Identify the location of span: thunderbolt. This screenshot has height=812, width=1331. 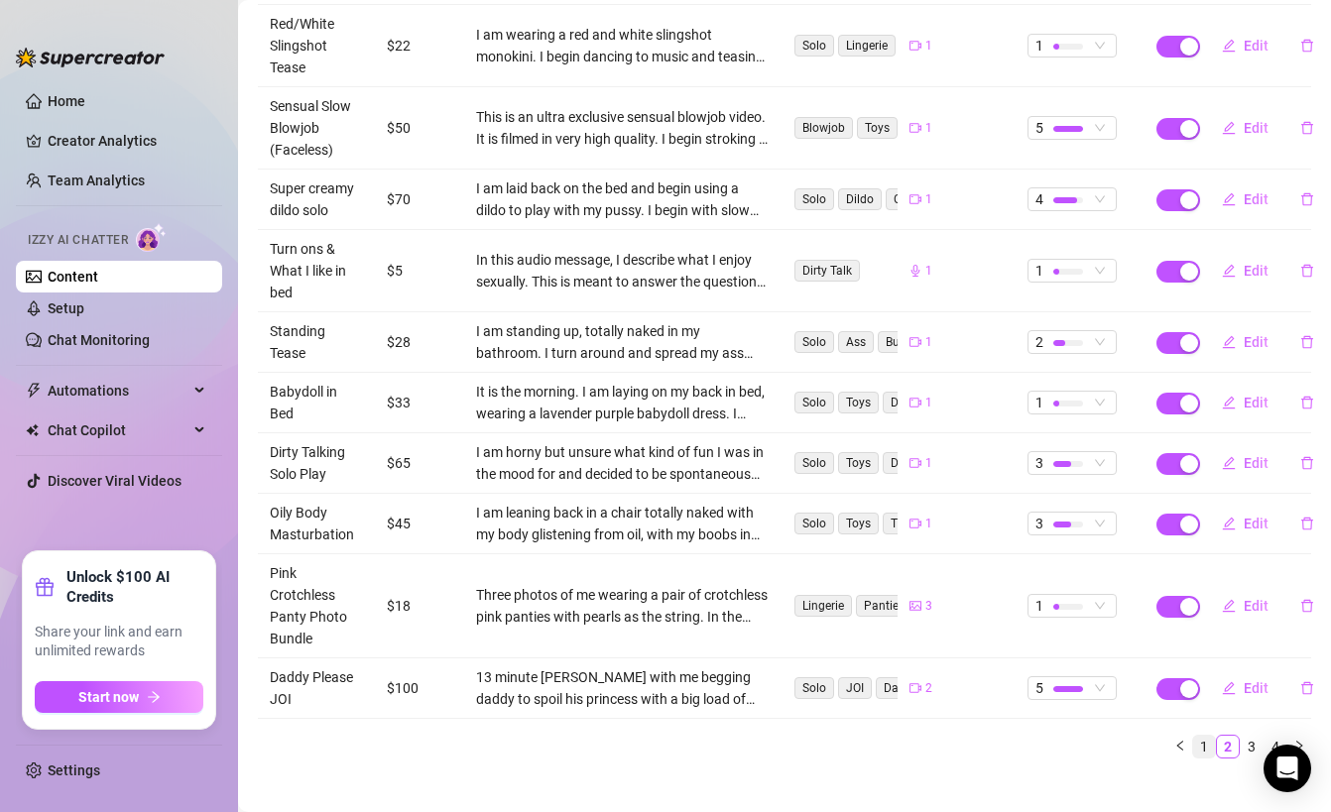
(34, 391).